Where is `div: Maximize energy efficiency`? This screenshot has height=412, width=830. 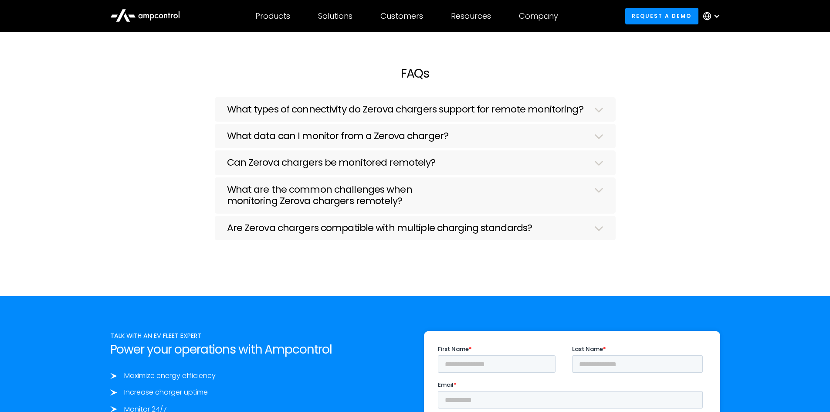
div: Maximize energy efficiency is located at coordinates (170, 375).